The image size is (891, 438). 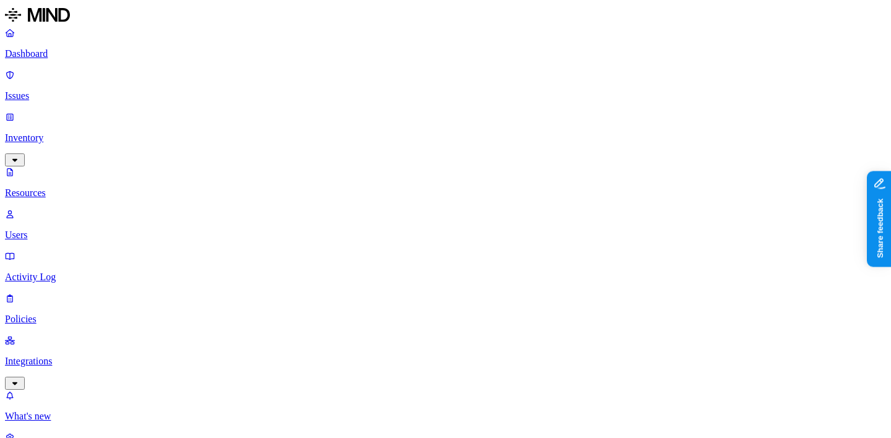 What do you see at coordinates (445, 96) in the screenshot?
I see `p: Issues` at bounding box center [445, 96].